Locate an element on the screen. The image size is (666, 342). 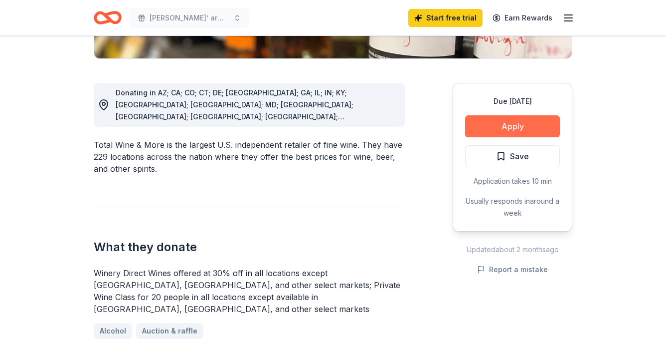
button: Save is located at coordinates (513, 156).